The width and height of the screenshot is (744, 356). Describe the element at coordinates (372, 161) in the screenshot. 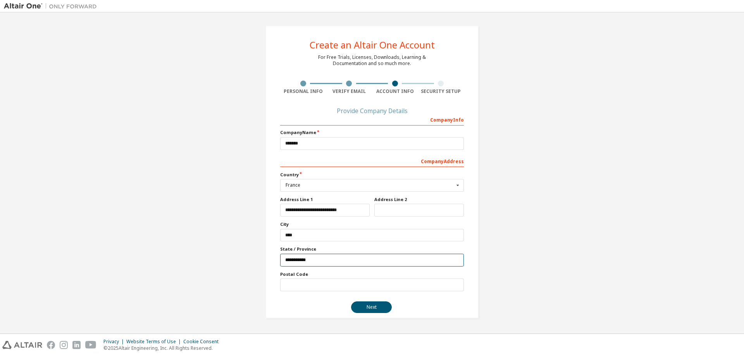

I see `div: Company Address` at that location.